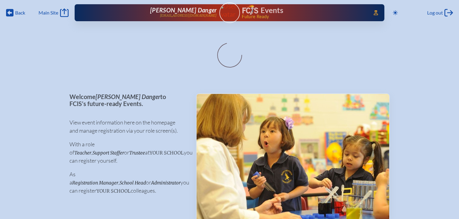 Image resolution: width=459 pixels, height=219 pixels. I want to click on a: User Avatar, so click(229, 13).